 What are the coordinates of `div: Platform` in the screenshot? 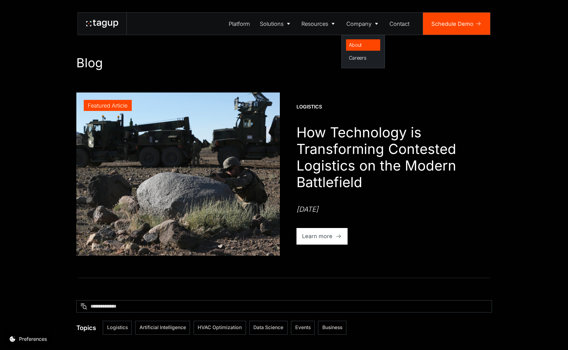 It's located at (239, 24).